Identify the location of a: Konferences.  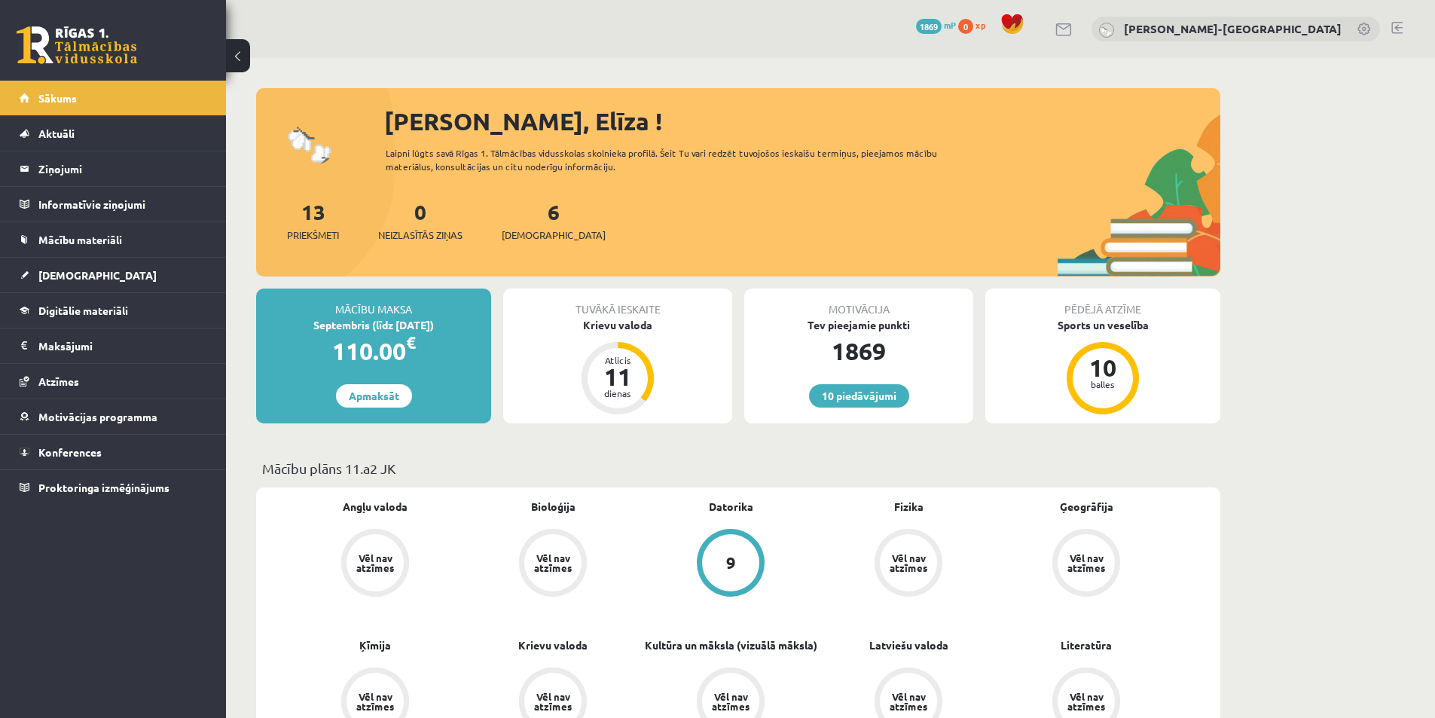
(113, 452).